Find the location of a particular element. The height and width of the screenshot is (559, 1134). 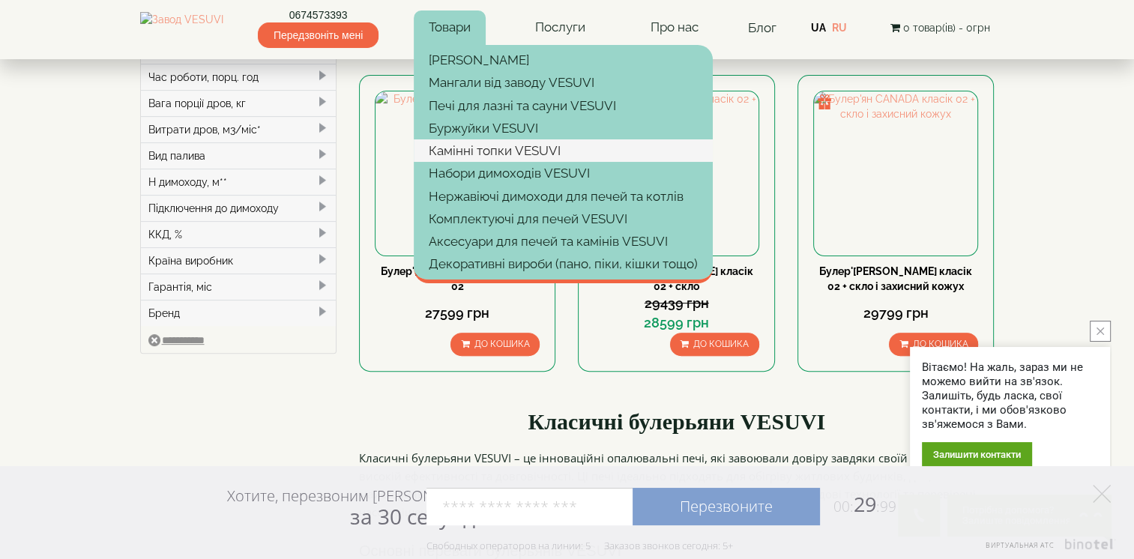

img: Булер'ян CANADA класік 02 + скло і захисний кожух is located at coordinates (896, 173).